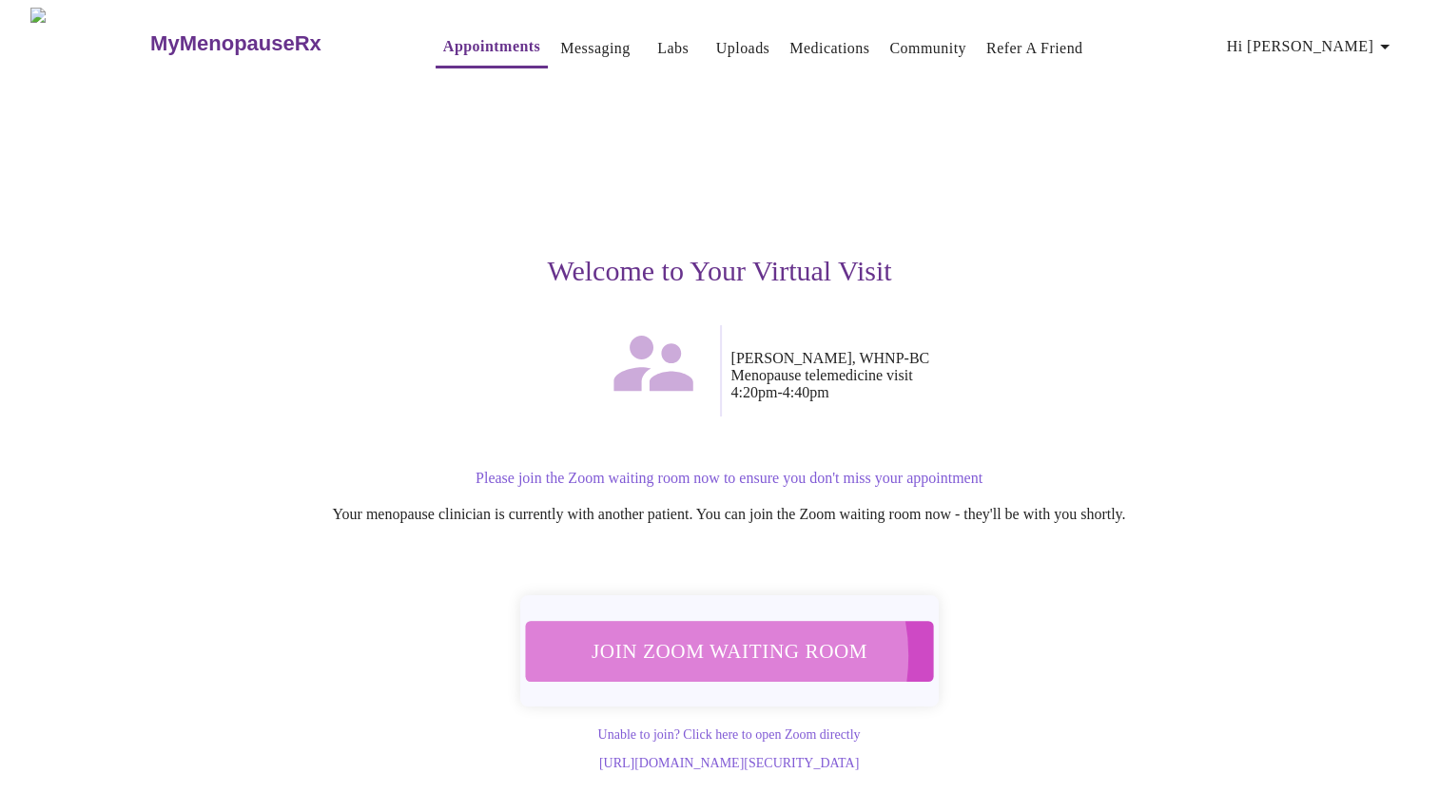 The width and height of the screenshot is (1439, 793). I want to click on button: Join Zoom Waiting Room, so click(728, 650).